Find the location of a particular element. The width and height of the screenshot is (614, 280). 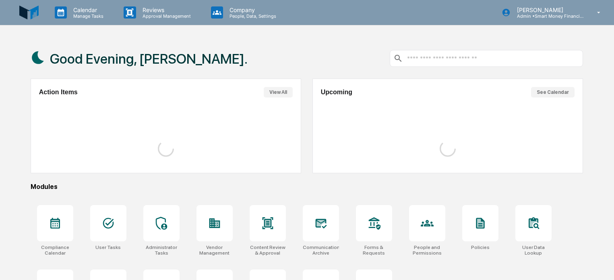

h2: Action Items is located at coordinates (58, 92).